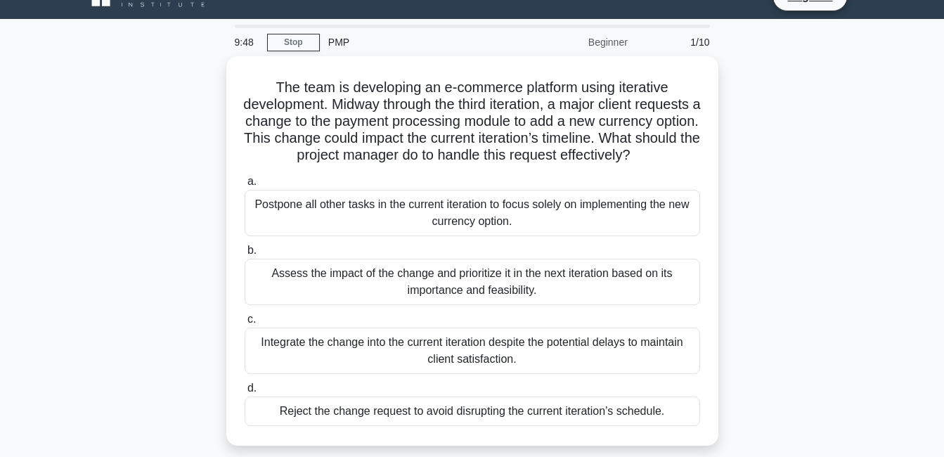 The height and width of the screenshot is (457, 944). I want to click on span: a., so click(252, 181).